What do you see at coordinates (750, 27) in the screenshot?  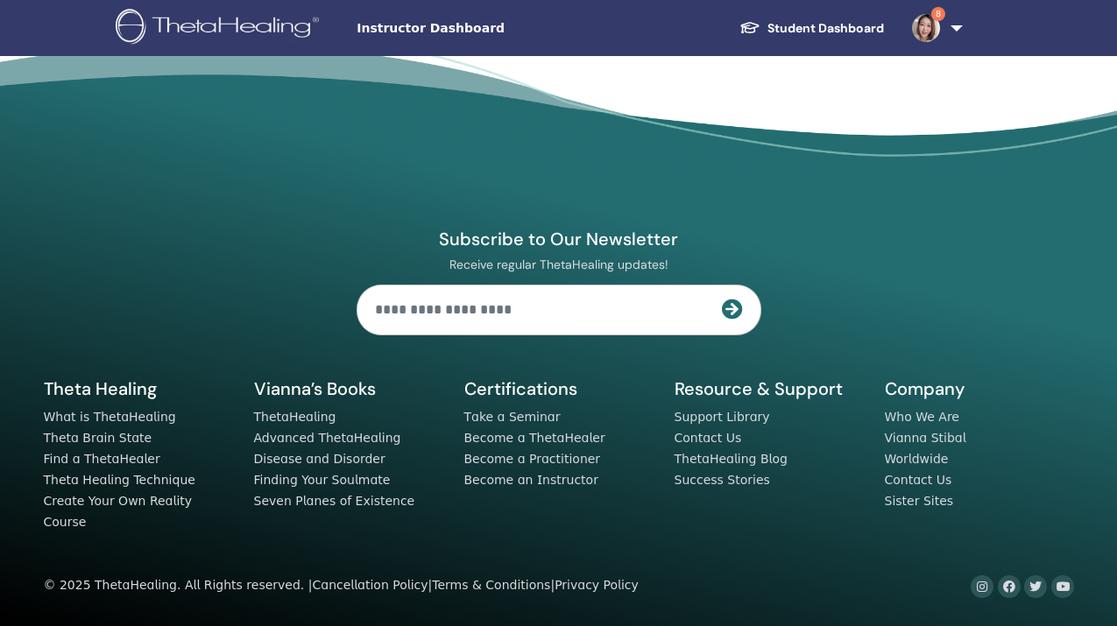 I see `img: graduation-cap-white.svg` at bounding box center [750, 27].